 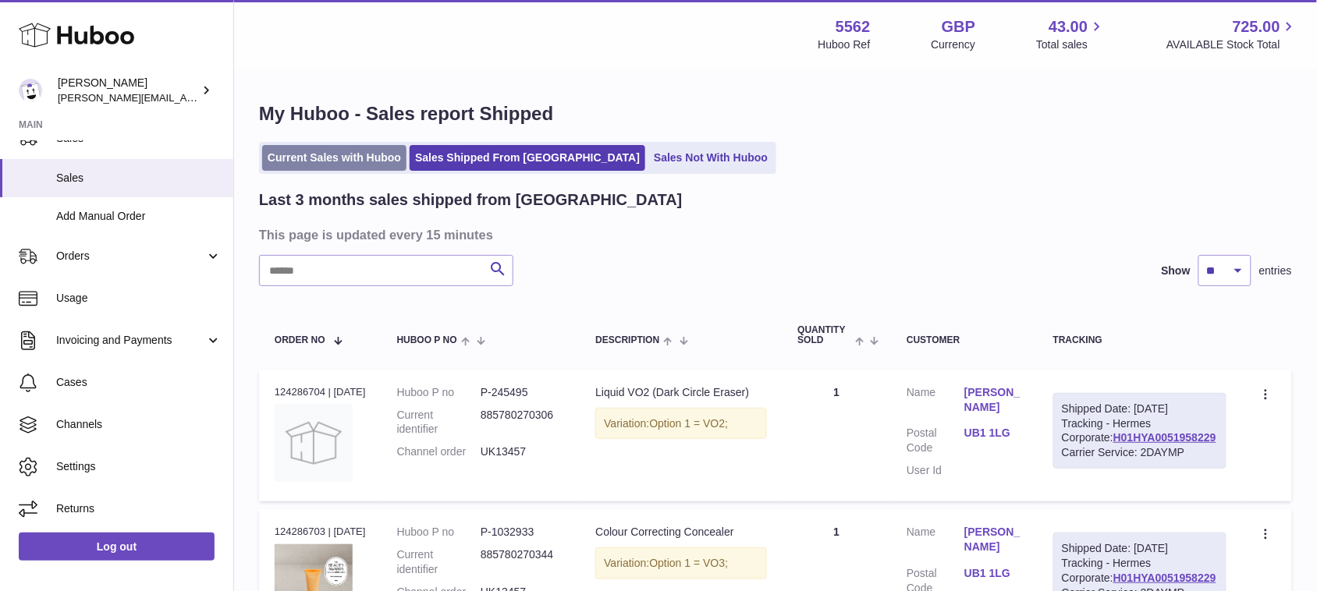 I want to click on label: Show, so click(x=1176, y=271).